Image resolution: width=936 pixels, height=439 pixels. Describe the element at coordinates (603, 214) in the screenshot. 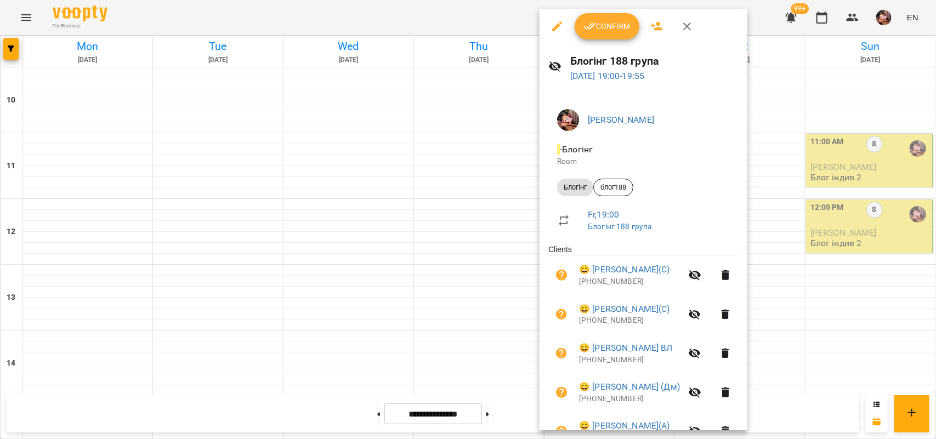

I see `a: Fr , 19:00` at that location.